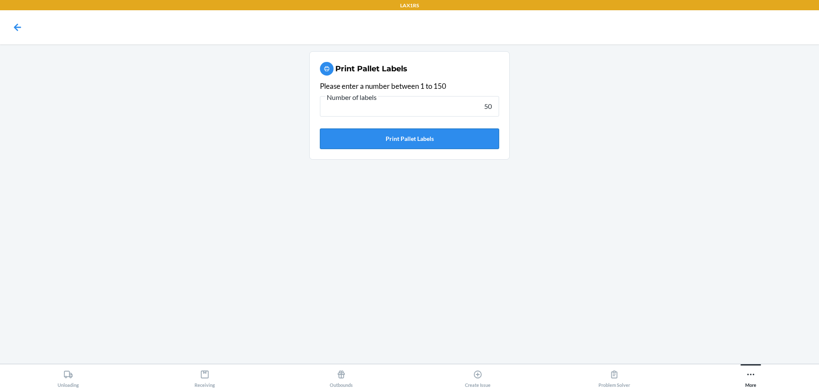  I want to click on div: Receiving, so click(205, 377).